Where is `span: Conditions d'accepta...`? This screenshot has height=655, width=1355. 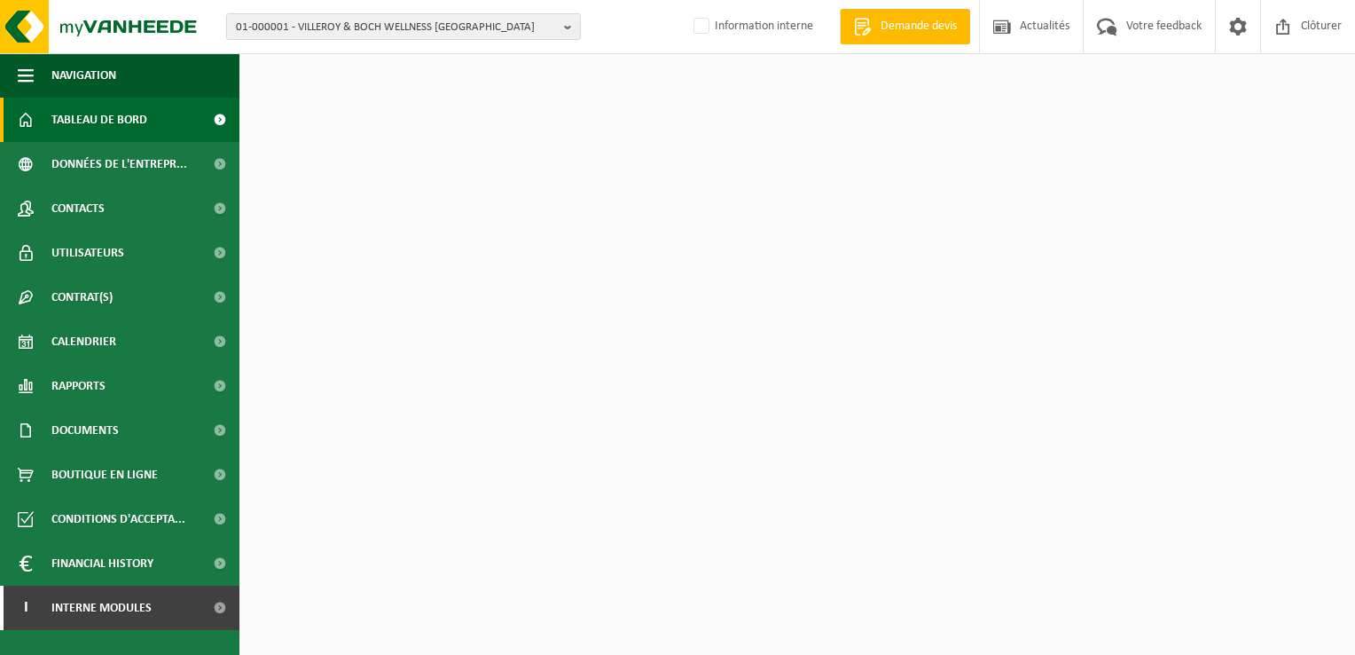
span: Conditions d'accepta... is located at coordinates (118, 519).